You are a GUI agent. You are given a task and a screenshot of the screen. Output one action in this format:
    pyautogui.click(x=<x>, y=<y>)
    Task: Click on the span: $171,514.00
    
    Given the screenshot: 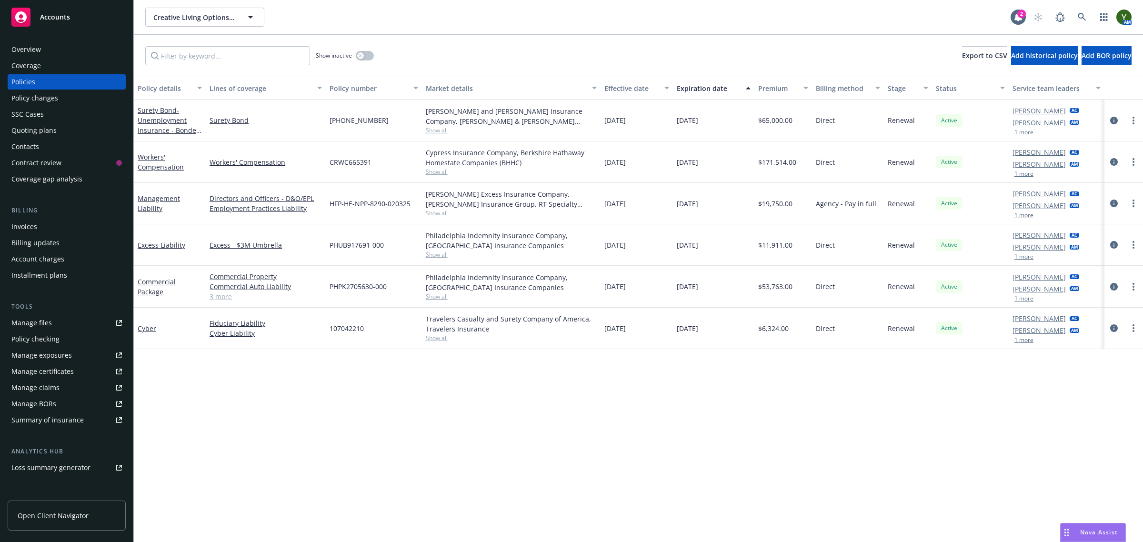 What is the action you would take?
    pyautogui.click(x=777, y=162)
    